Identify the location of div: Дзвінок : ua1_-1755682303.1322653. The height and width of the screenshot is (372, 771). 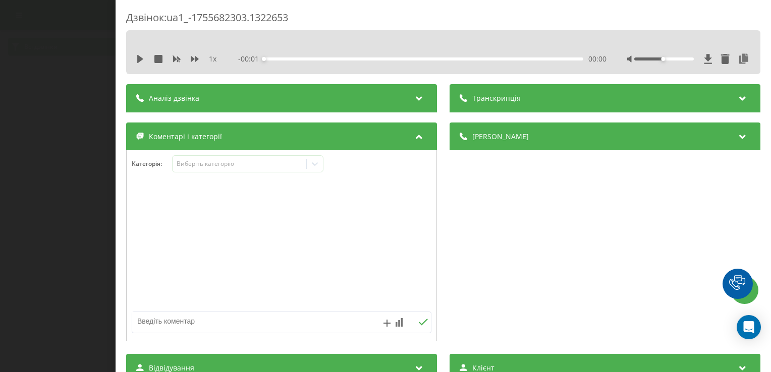
(443, 20).